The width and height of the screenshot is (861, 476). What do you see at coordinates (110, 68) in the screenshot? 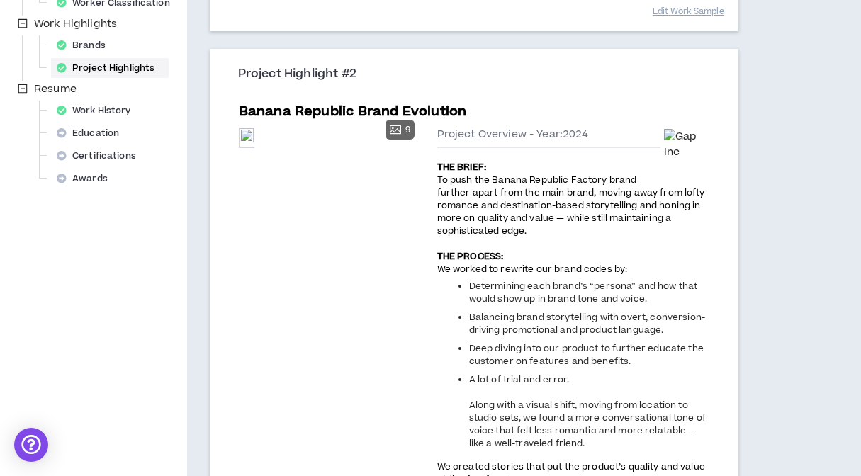
I see `div: Project Highlights` at bounding box center [110, 68].